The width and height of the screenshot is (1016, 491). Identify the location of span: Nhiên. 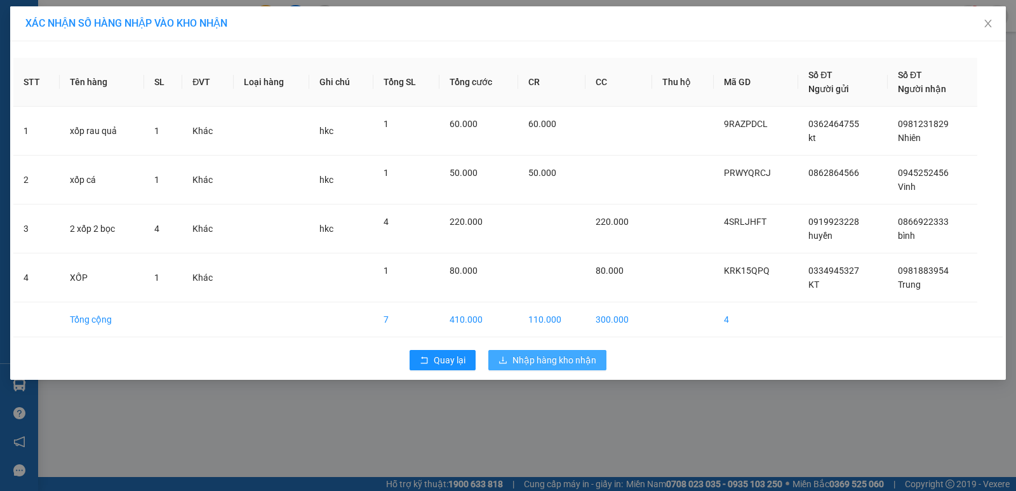
(909, 138).